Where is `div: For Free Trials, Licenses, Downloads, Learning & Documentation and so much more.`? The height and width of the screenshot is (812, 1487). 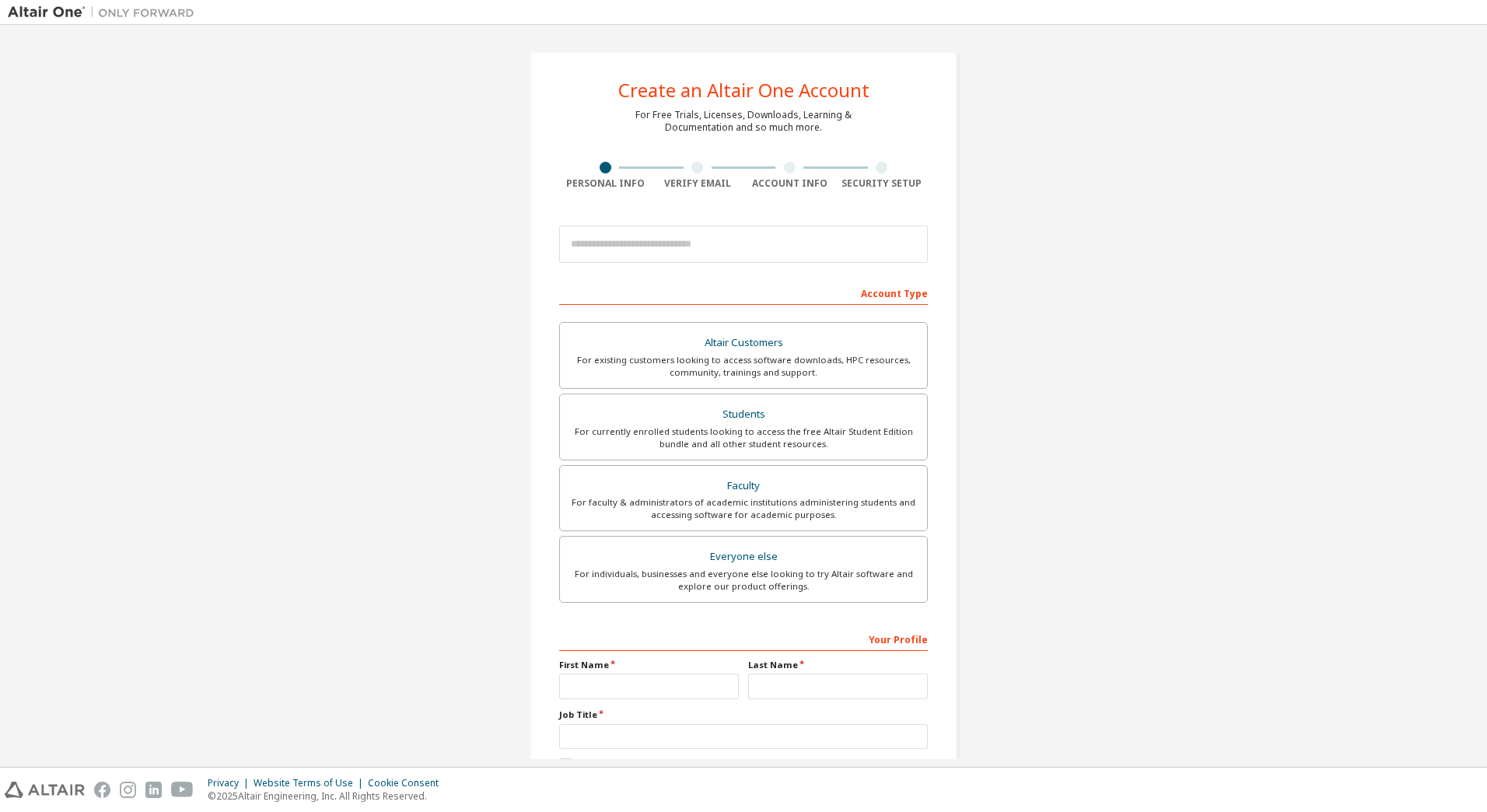
div: For Free Trials, Licenses, Downloads, Learning & Documentation and so much more. is located at coordinates (744, 122).